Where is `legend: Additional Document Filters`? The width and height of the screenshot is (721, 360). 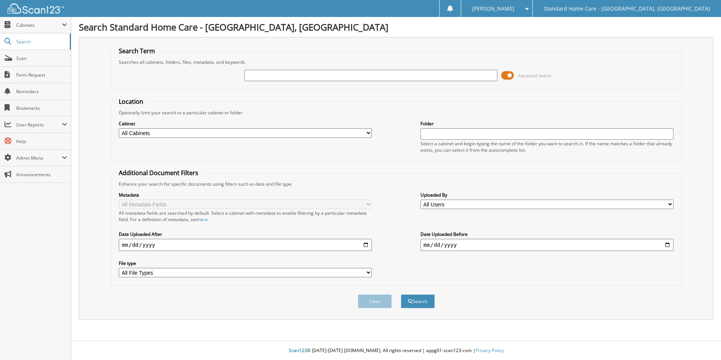
legend: Additional Document Filters is located at coordinates (158, 173).